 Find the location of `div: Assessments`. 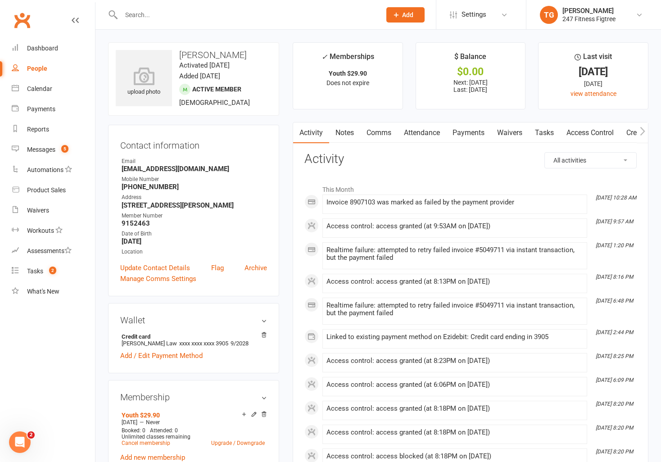

div: Assessments is located at coordinates (49, 251).